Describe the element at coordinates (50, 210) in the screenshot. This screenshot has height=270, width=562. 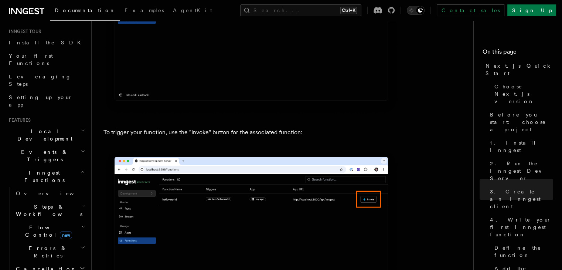
I see `button: Steps & Workflows` at that location.